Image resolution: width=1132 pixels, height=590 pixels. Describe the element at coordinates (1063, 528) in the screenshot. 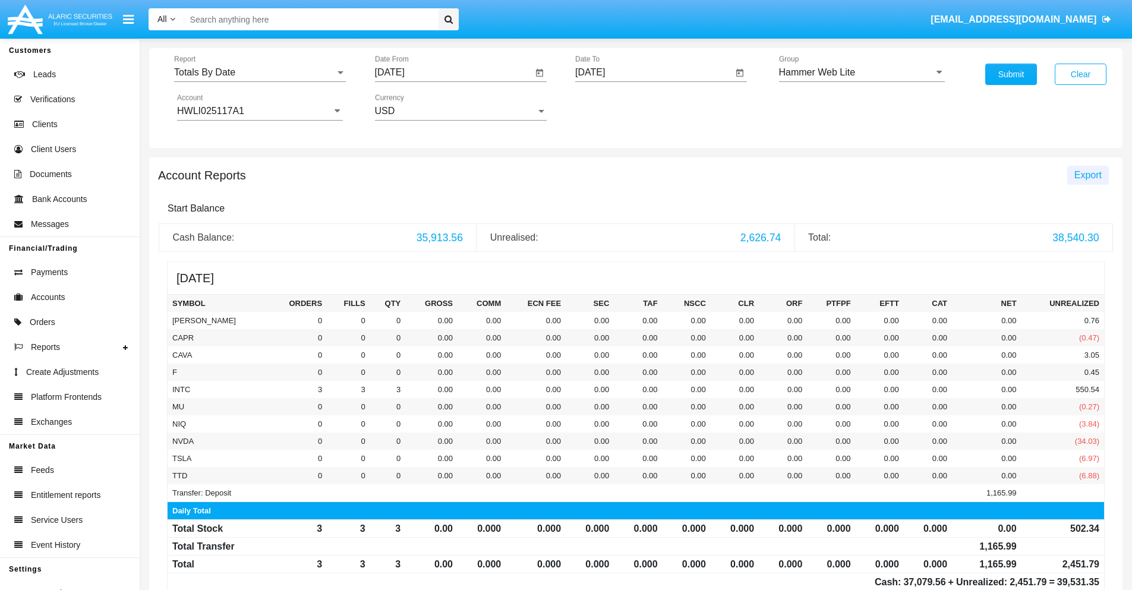

I see `td: 502.34` at that location.